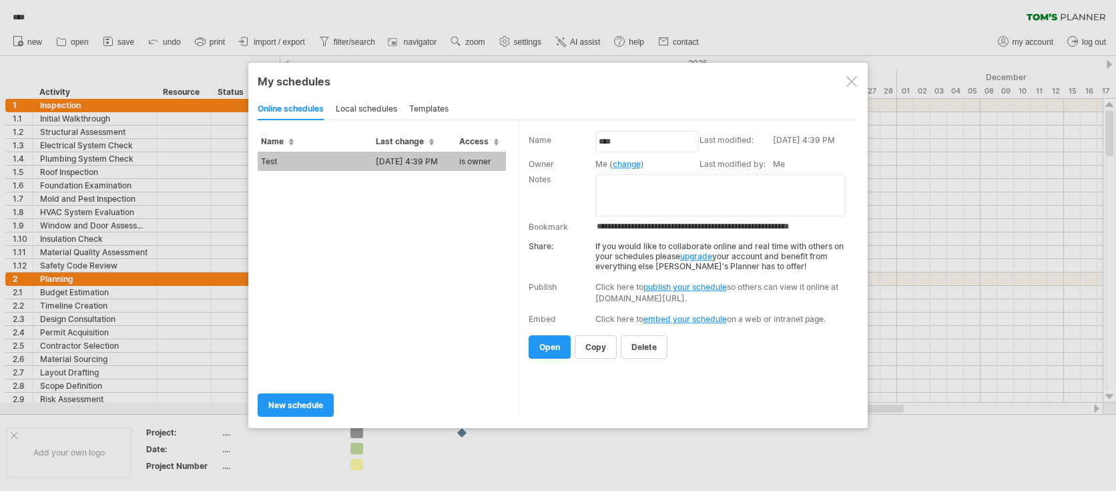 The height and width of the screenshot is (491, 1116). What do you see at coordinates (814, 165) in the screenshot?
I see `td: Me` at bounding box center [814, 165].